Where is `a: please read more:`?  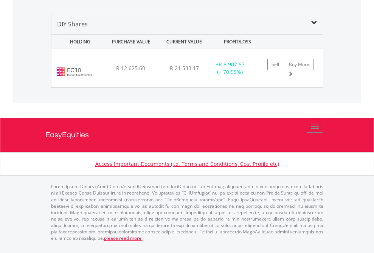 a: please read more: is located at coordinates (123, 238).